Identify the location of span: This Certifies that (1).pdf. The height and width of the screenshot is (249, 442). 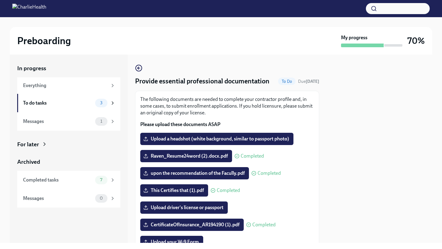
(174, 191).